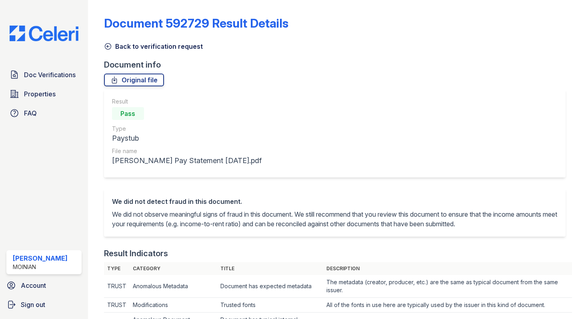  What do you see at coordinates (117, 269) in the screenshot?
I see `th: Type` at bounding box center [117, 269].